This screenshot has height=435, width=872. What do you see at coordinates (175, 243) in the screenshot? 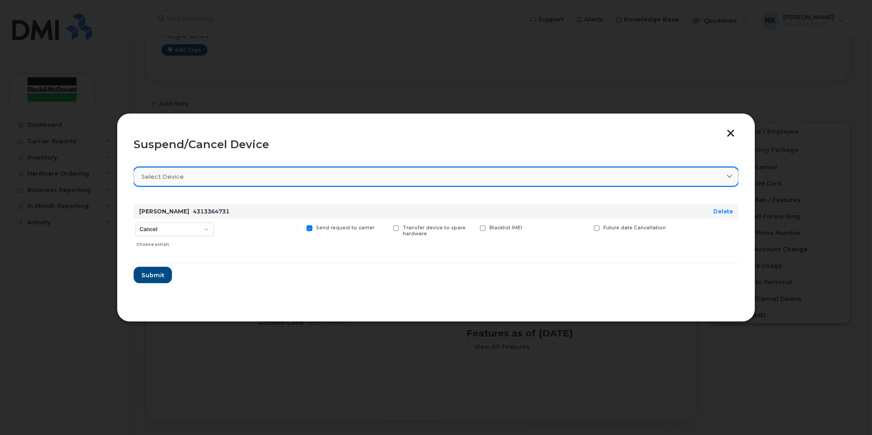
I see `div: Choose action` at bounding box center [175, 243].